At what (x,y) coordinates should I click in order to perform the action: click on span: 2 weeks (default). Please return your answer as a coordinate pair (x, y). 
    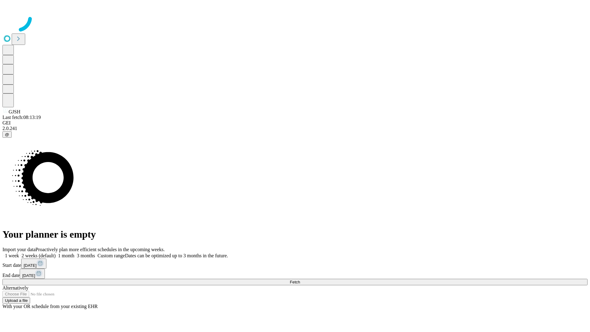
    Looking at the image, I should click on (38, 256).